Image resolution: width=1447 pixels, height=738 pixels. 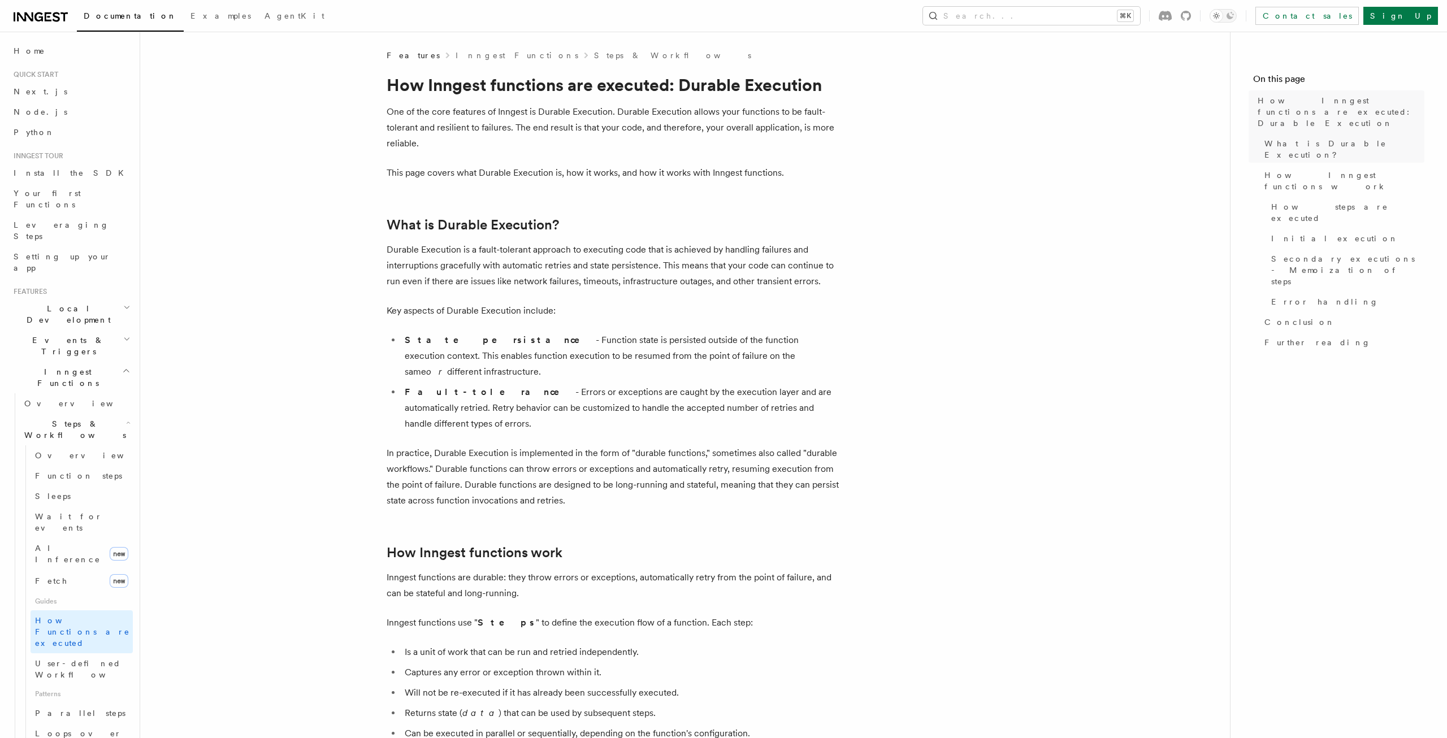 I want to click on button: Toggle dark mode, so click(x=1223, y=16).